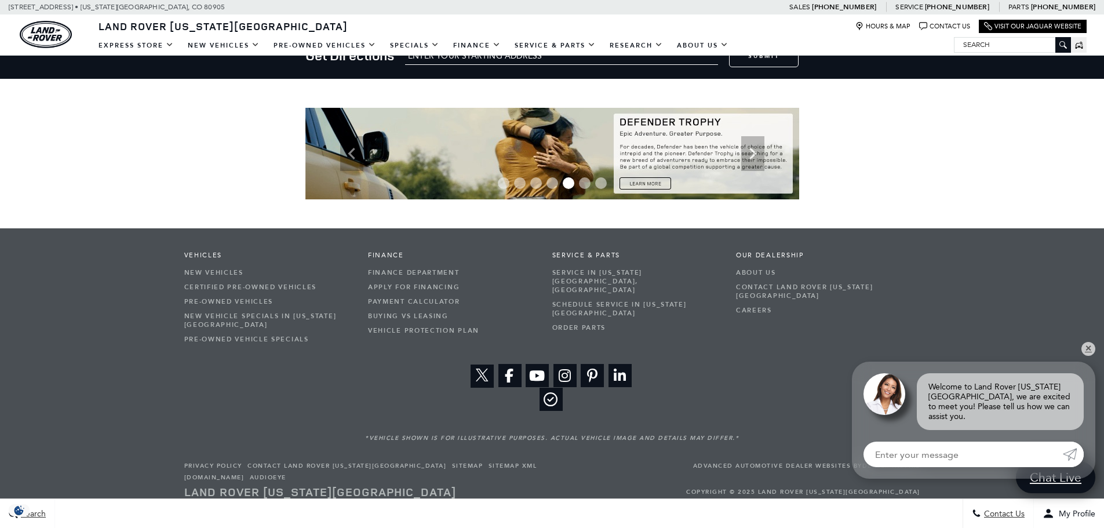 The width and height of the screenshot is (1104, 528). Describe the element at coordinates (552, 183) in the screenshot. I see `span: Go to slide 4` at that location.